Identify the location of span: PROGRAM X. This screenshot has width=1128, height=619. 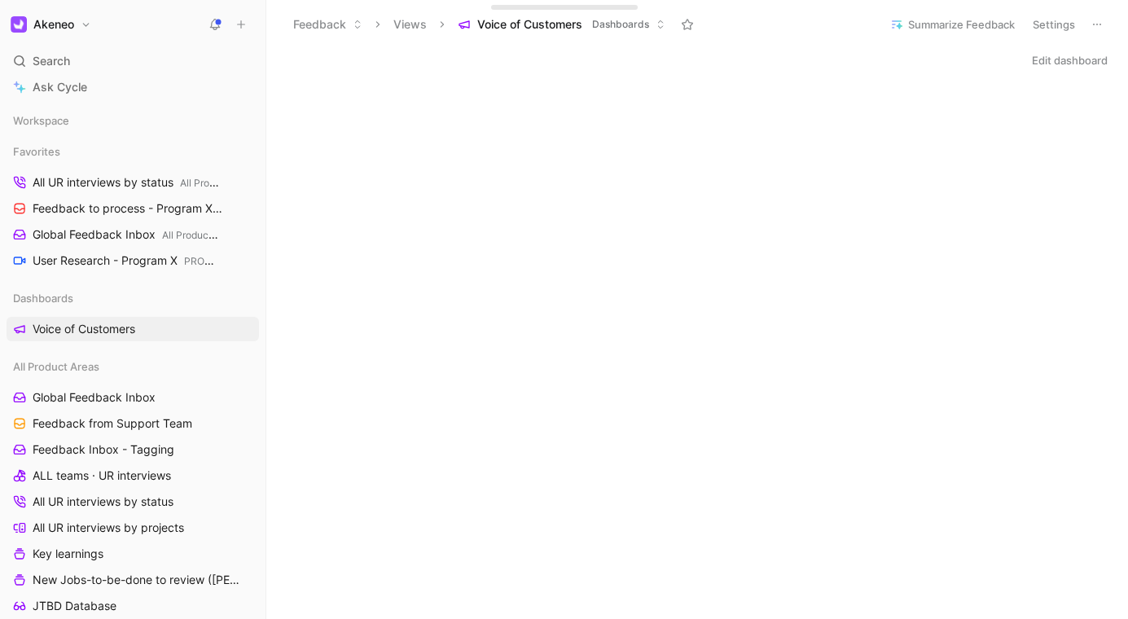
(213, 261).